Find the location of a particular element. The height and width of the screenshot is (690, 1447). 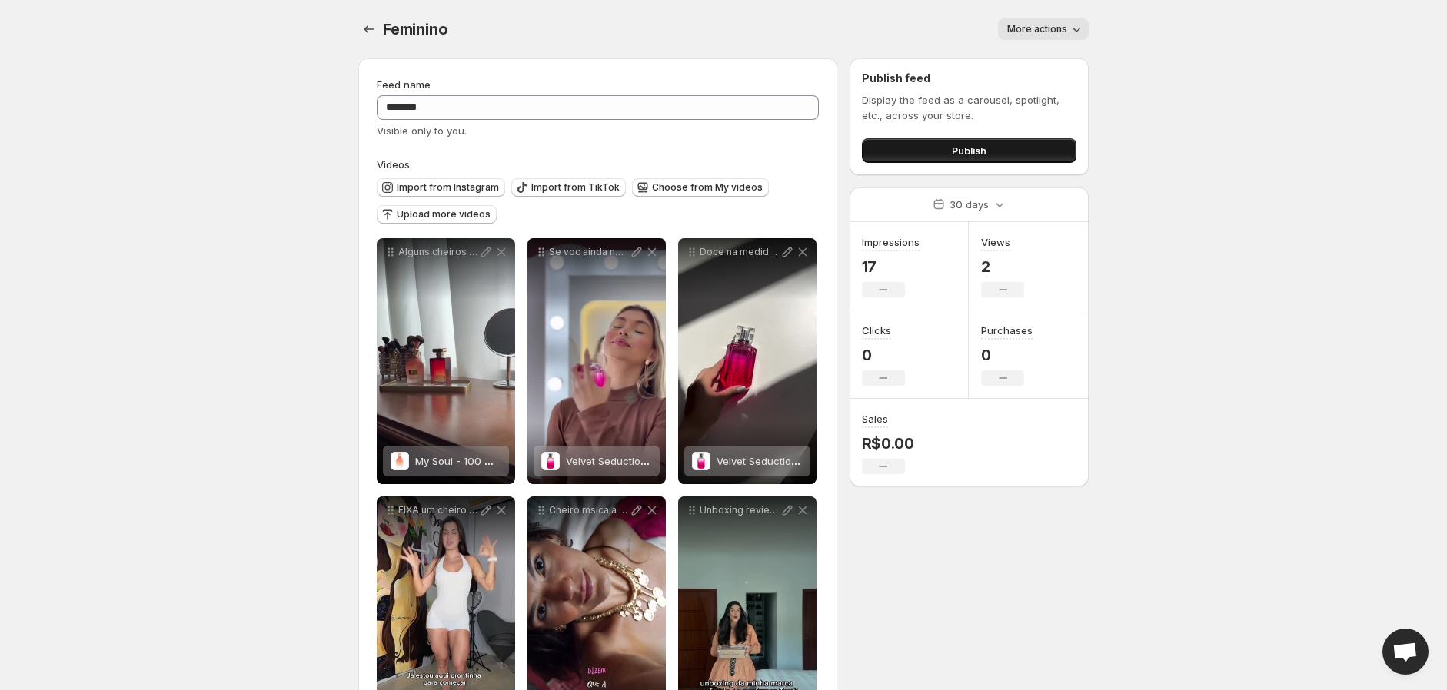

span: Visible only to you. is located at coordinates (421, 131).